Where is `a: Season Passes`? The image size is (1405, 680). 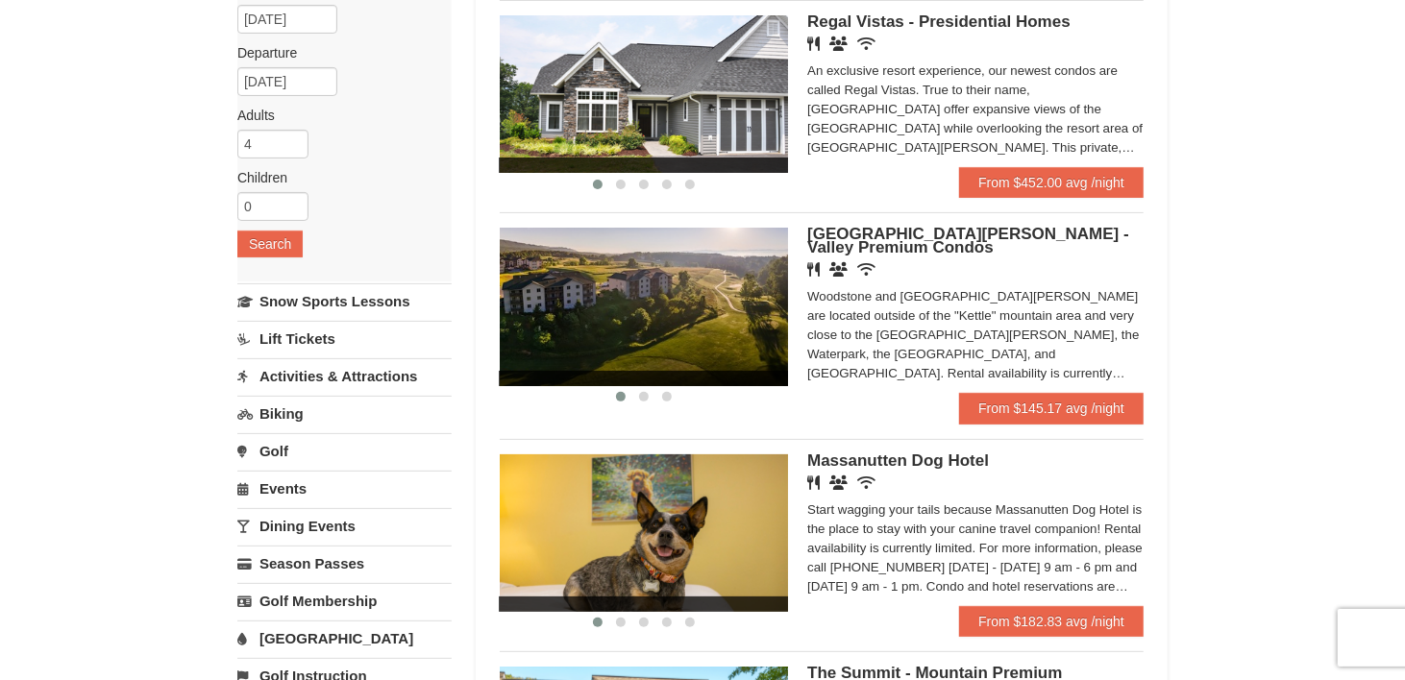 a: Season Passes is located at coordinates (344, 563).